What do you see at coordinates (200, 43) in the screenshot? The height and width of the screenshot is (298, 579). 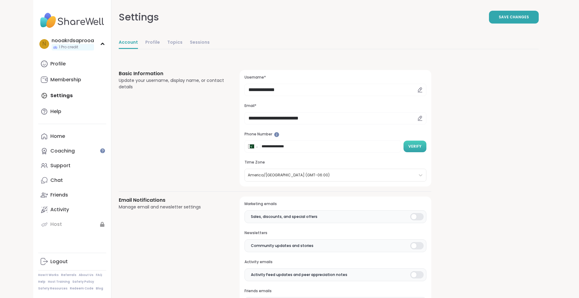 I see `a: Sessions` at bounding box center [200, 43].